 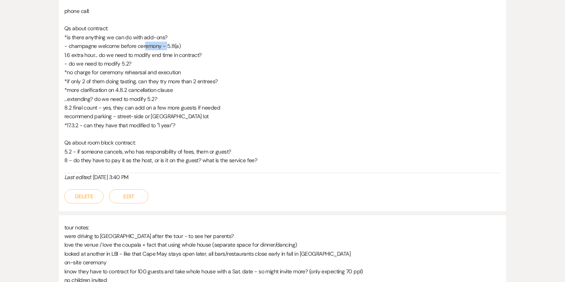 What do you see at coordinates (283, 64) in the screenshot?
I see `p: - do we need to modify 5.2?` at bounding box center [283, 64].